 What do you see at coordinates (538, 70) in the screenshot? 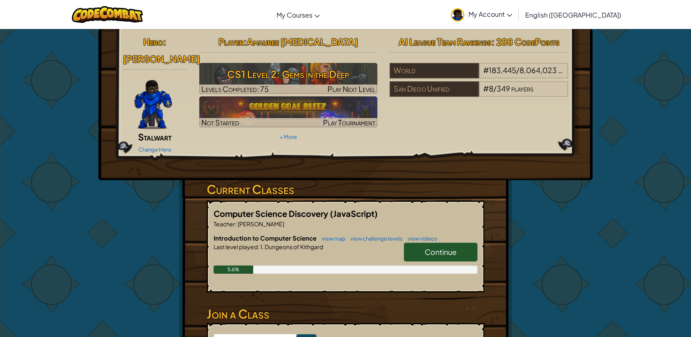
I see `span: 8,064,023` at bounding box center [538, 70].